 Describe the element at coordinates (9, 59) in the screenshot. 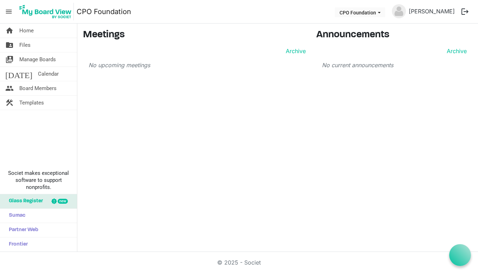

I see `span: switch_account` at that location.